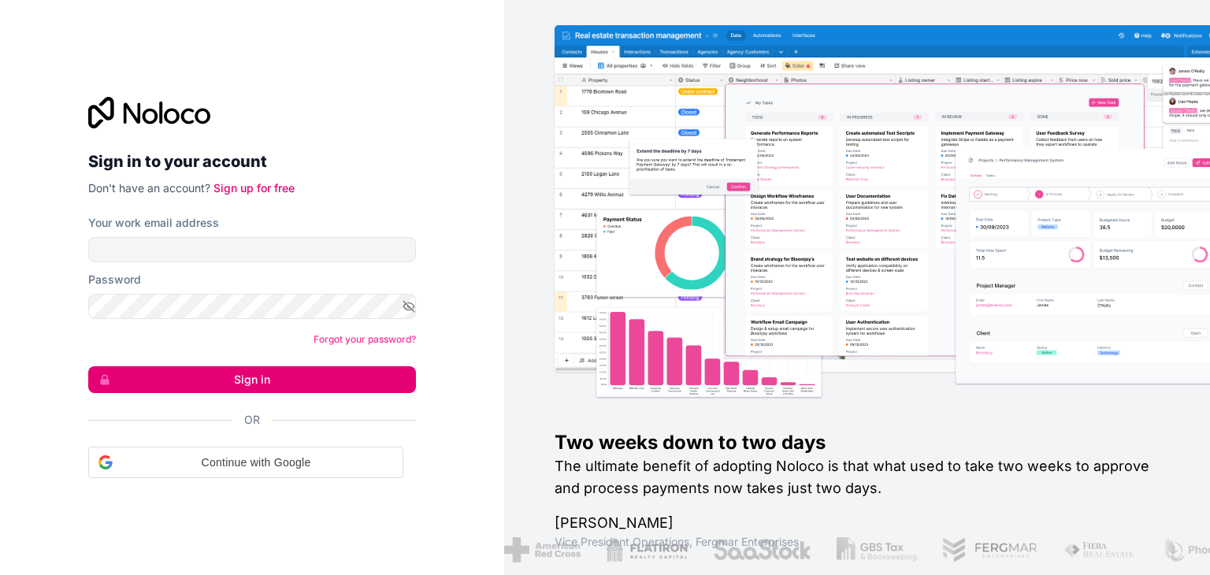 The height and width of the screenshot is (575, 1210). I want to click on span: Continue with Google, so click(256, 462).